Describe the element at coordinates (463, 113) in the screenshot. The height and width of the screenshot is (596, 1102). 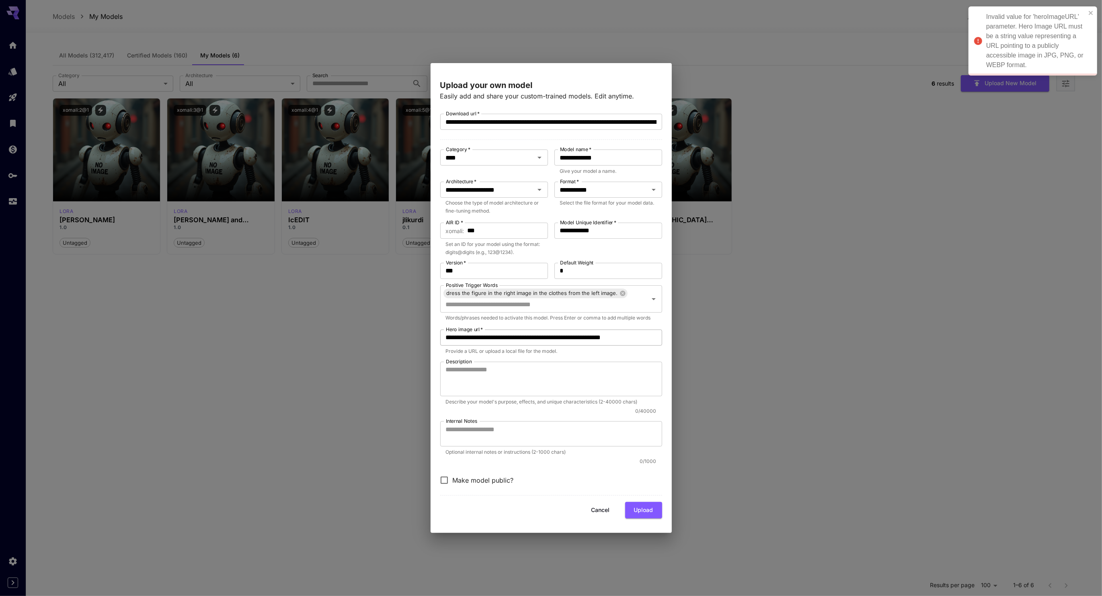
I see `label: Download url` at that location.